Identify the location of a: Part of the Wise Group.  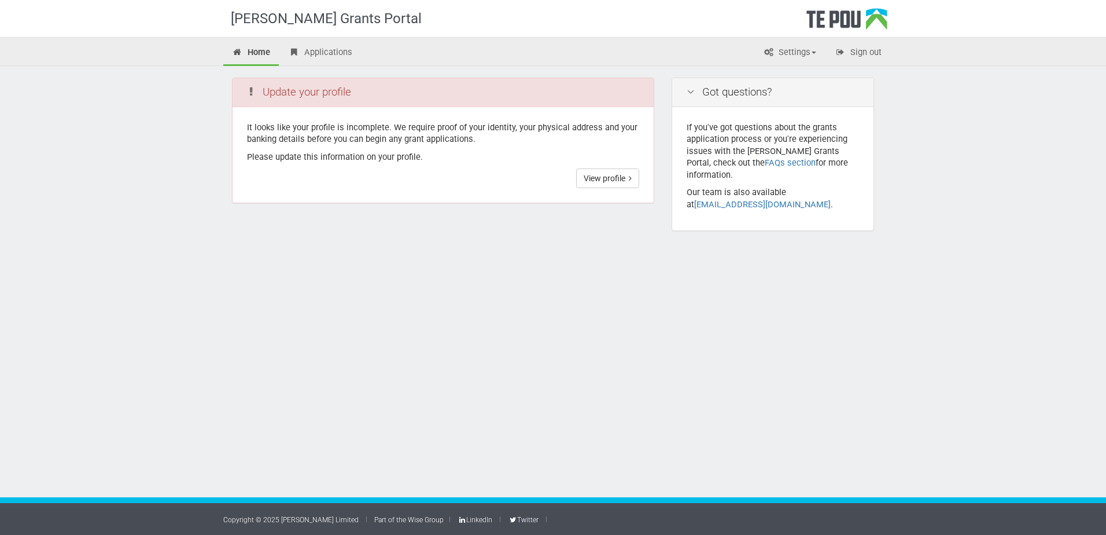
(409, 520).